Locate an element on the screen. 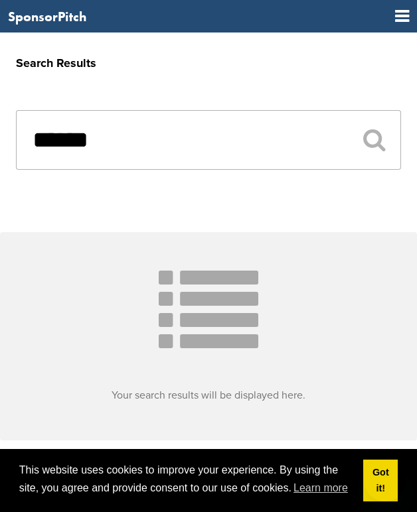 This screenshot has height=512, width=417. a: SponsorPitch is located at coordinates (47, 17).